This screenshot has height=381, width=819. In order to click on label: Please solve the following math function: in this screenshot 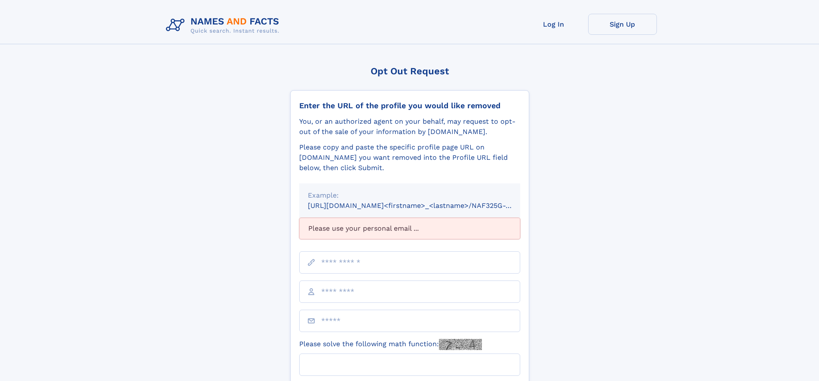, I will do `click(390, 345)`.